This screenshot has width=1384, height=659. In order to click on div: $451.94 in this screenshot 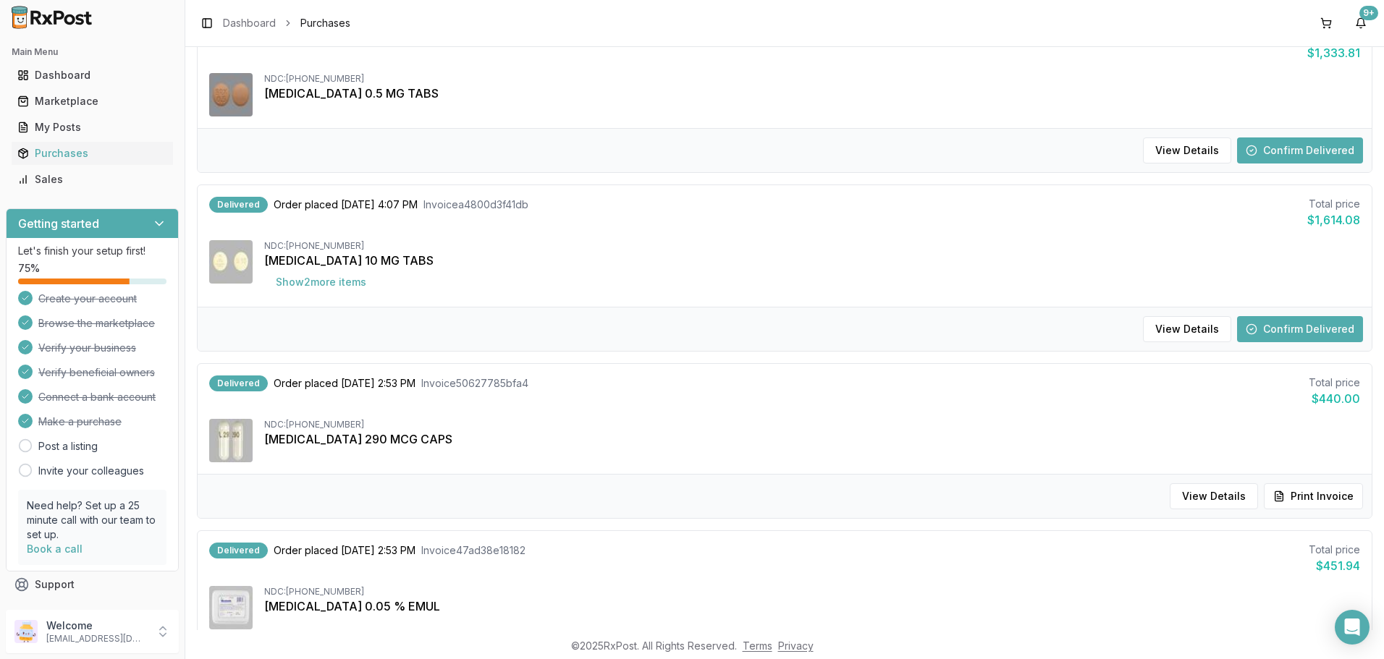, I will do `click(1334, 566)`.